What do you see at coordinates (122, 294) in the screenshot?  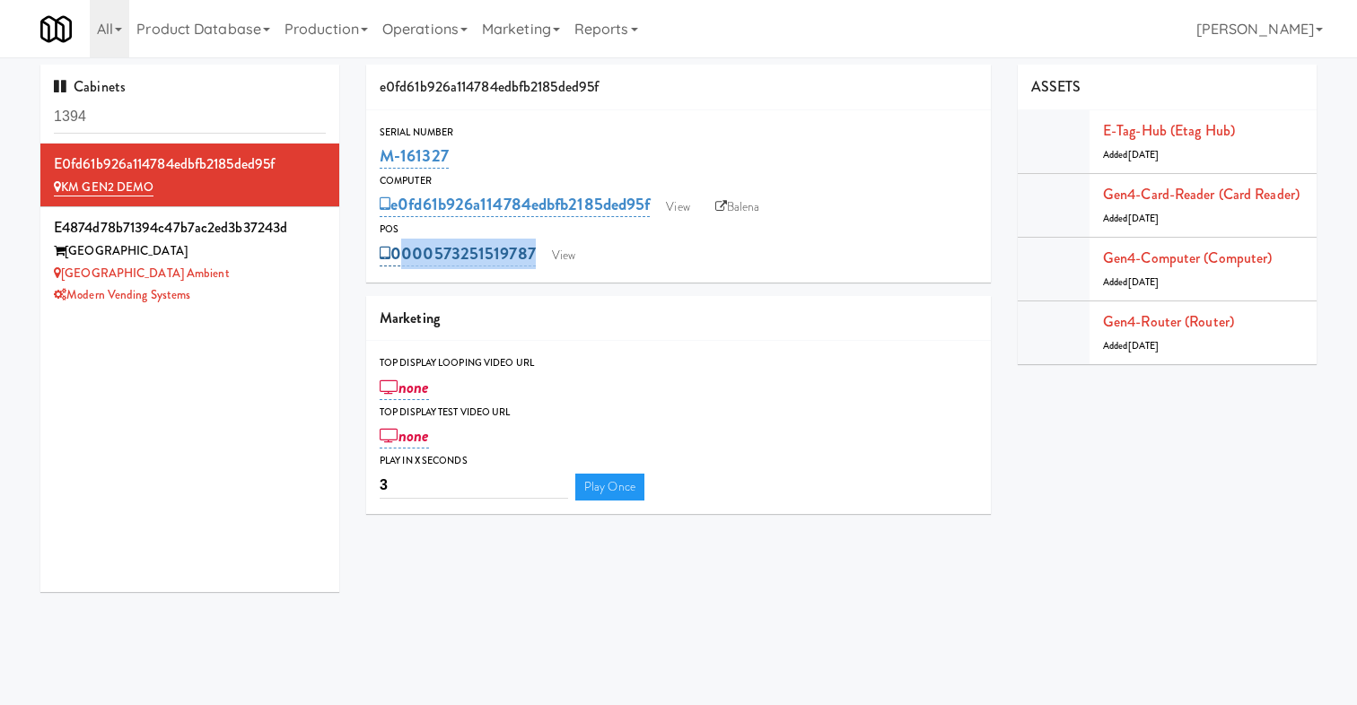 I see `a: Modern Vending Systems` at bounding box center [122, 294].